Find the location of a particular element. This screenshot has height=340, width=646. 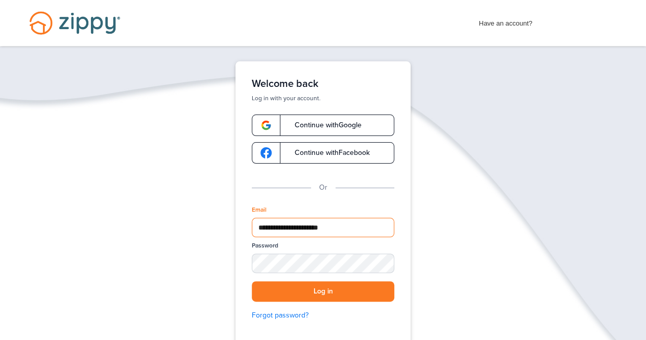

span: Continue with Google is located at coordinates (323, 125).